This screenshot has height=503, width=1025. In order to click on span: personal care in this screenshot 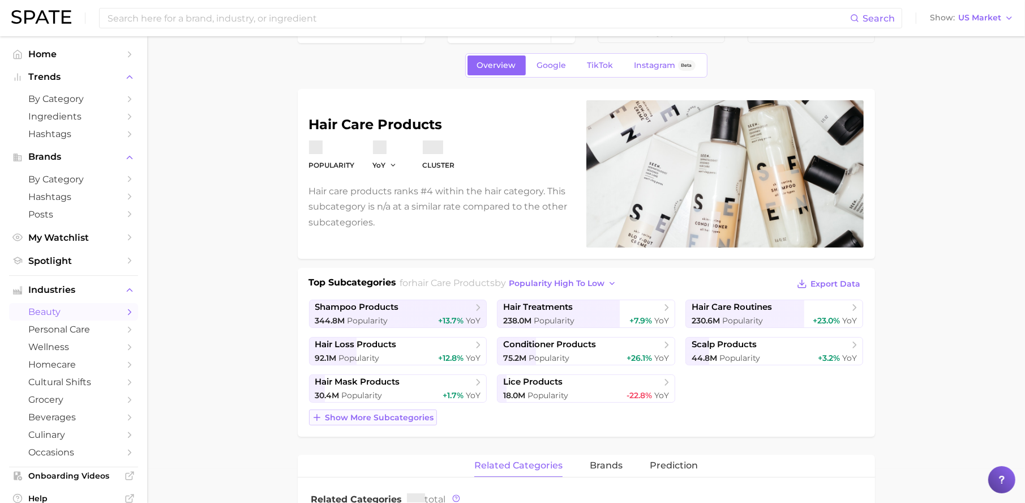, I will do `click(74, 329)`.